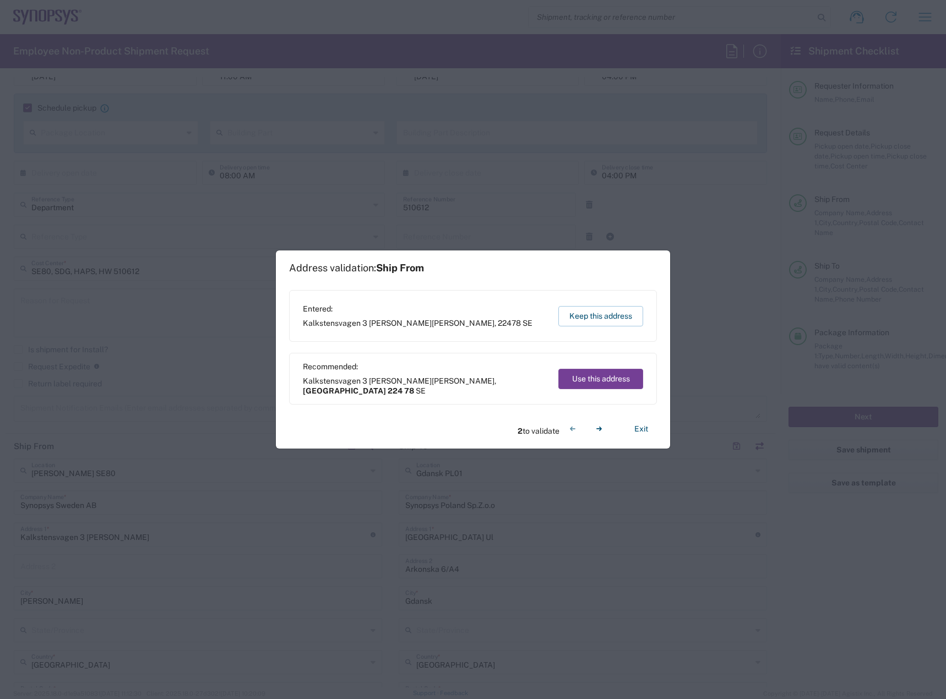 Image resolution: width=946 pixels, height=699 pixels. I want to click on div: to validate, so click(565, 429).